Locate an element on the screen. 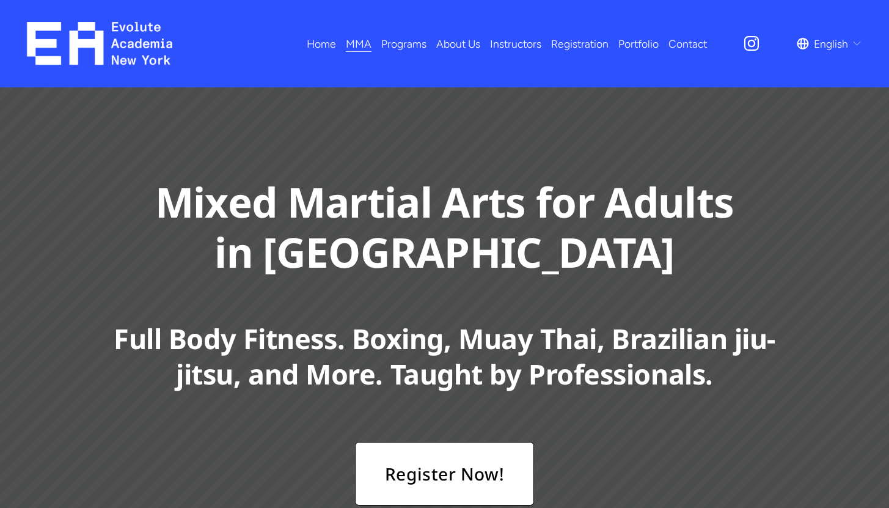 The width and height of the screenshot is (889, 508). a: Portfolio is located at coordinates (639, 43).